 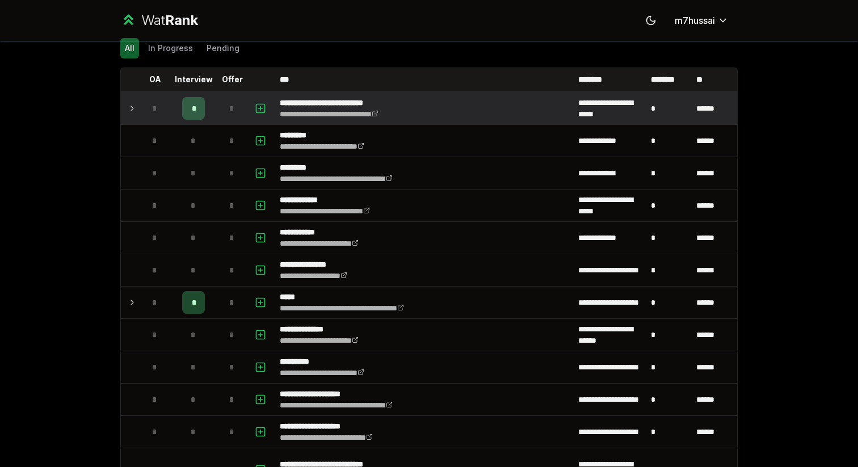 I want to click on button: m7hussai, so click(x=702, y=20).